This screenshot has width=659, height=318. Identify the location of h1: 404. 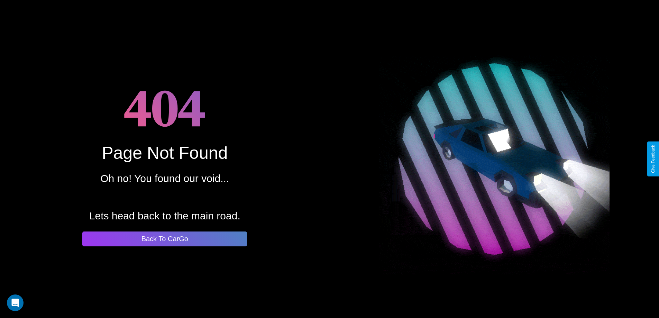
(165, 107).